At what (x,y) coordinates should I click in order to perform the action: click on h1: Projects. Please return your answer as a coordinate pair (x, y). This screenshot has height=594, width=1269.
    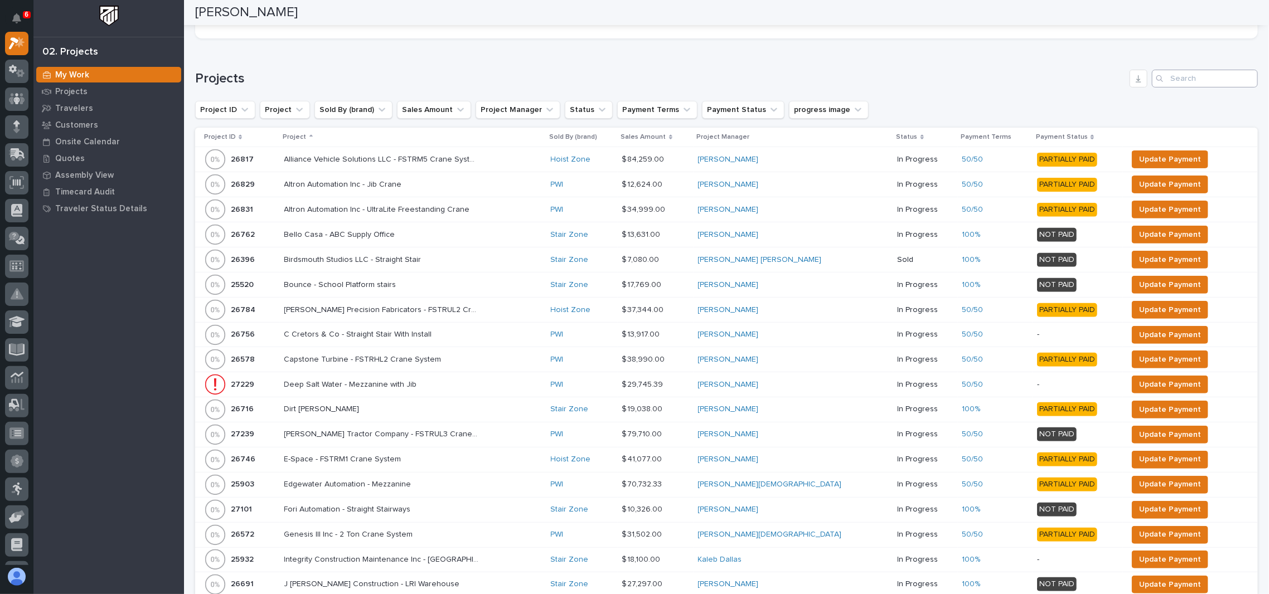
    Looking at the image, I should click on (660, 79).